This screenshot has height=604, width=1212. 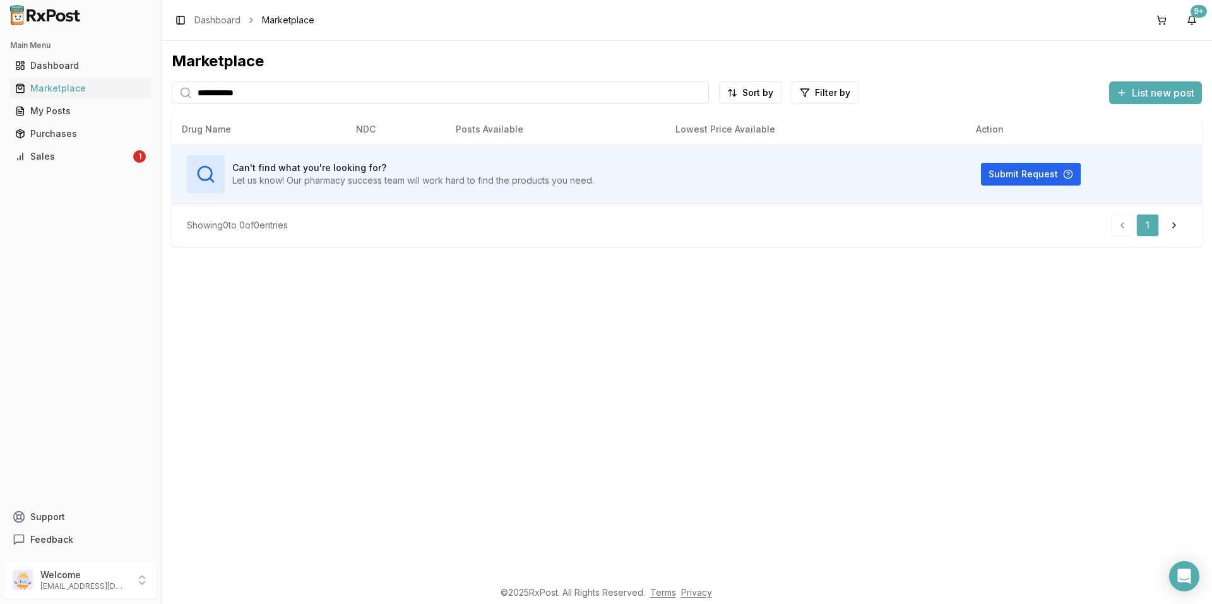 I want to click on button: My Posts, so click(x=80, y=111).